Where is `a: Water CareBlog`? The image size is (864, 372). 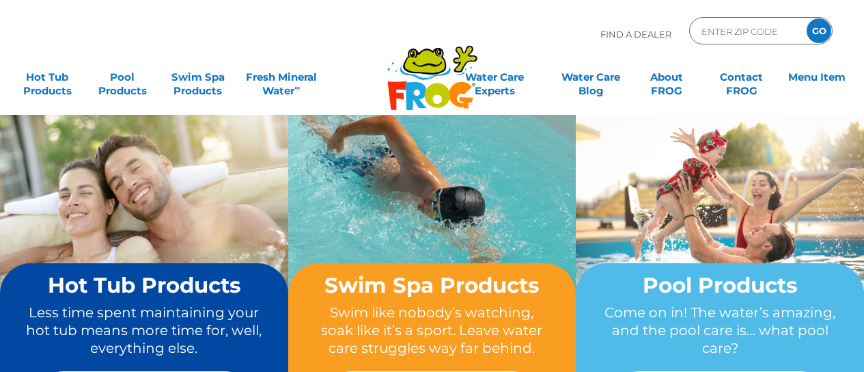 a: Water CareBlog is located at coordinates (591, 77).